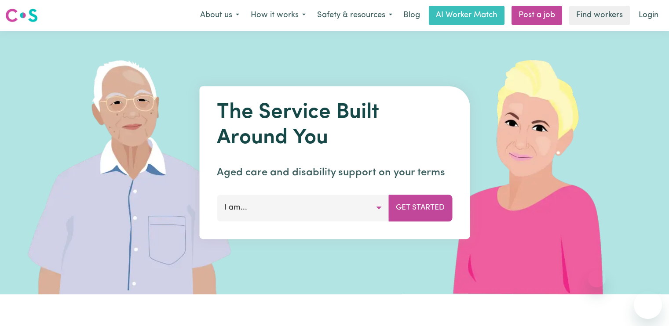  Describe the element at coordinates (334, 125) in the screenshot. I see `h1: The Service Built Around You` at that location.